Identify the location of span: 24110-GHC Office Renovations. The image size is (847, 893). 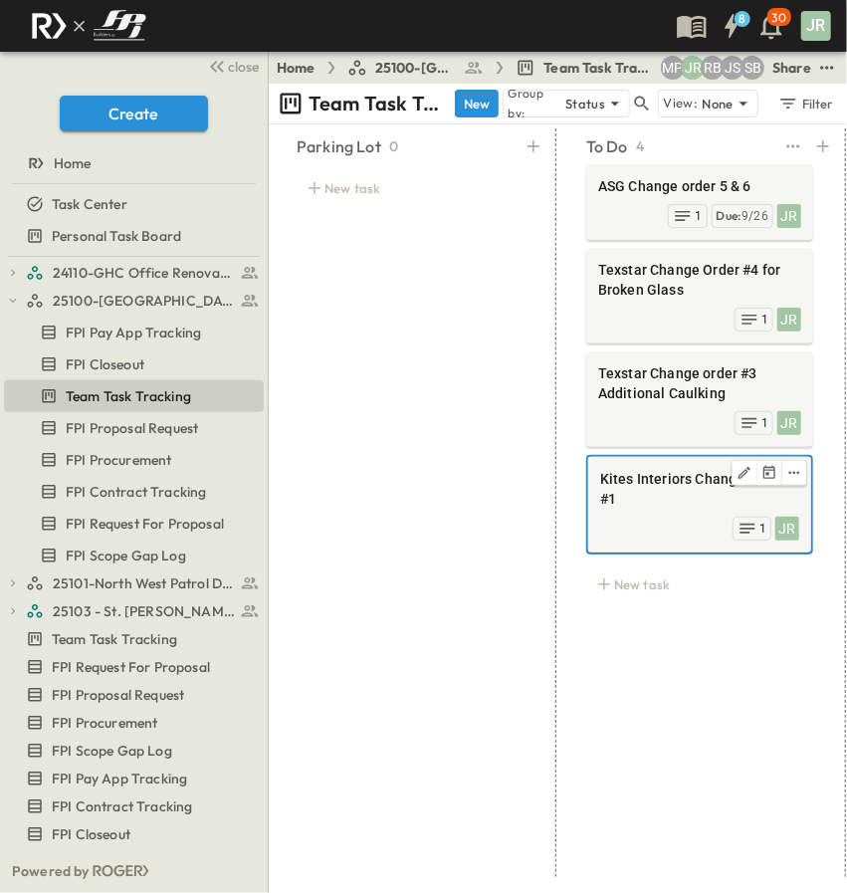
(143, 273).